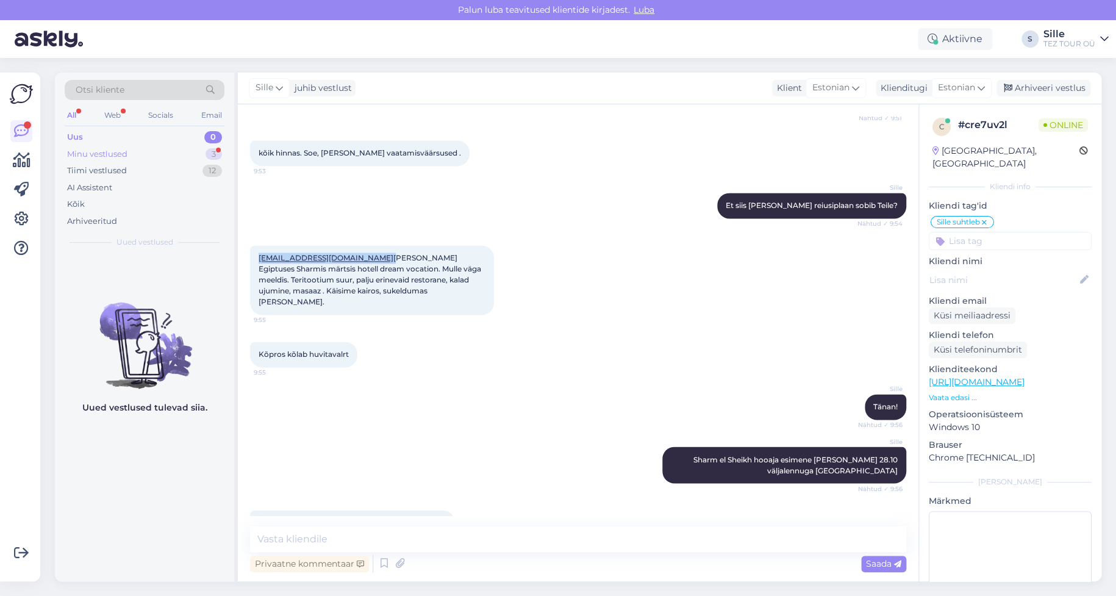  Describe the element at coordinates (1010, 301) in the screenshot. I see `p: Kliendi email` at that location.